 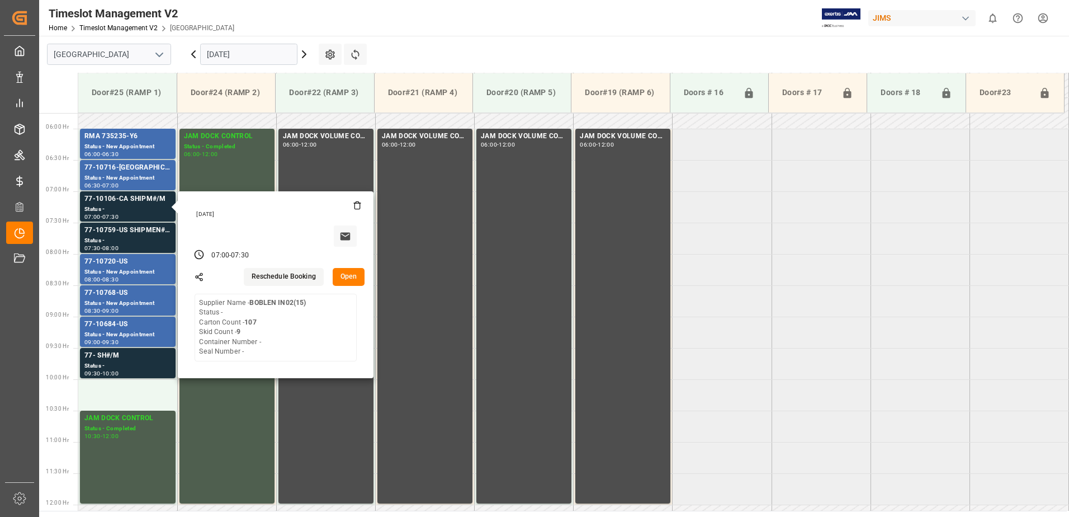 What do you see at coordinates (141, 13) in the screenshot?
I see `div: Timeslot Management V2` at bounding box center [141, 13].